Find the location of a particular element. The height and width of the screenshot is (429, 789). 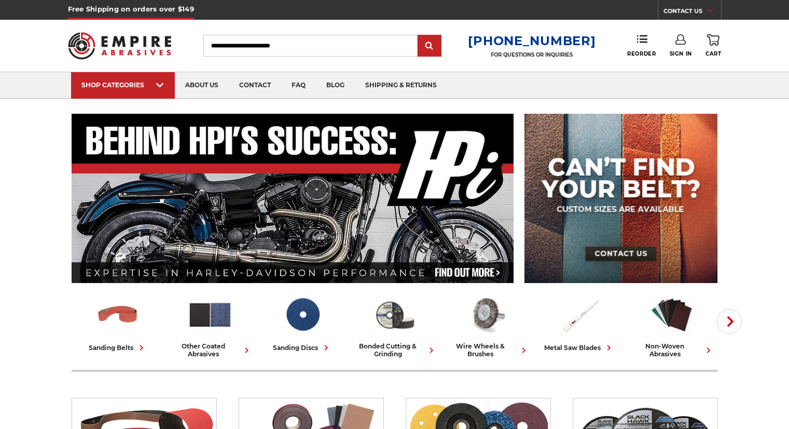

a: sanding belts is located at coordinates (118, 322).